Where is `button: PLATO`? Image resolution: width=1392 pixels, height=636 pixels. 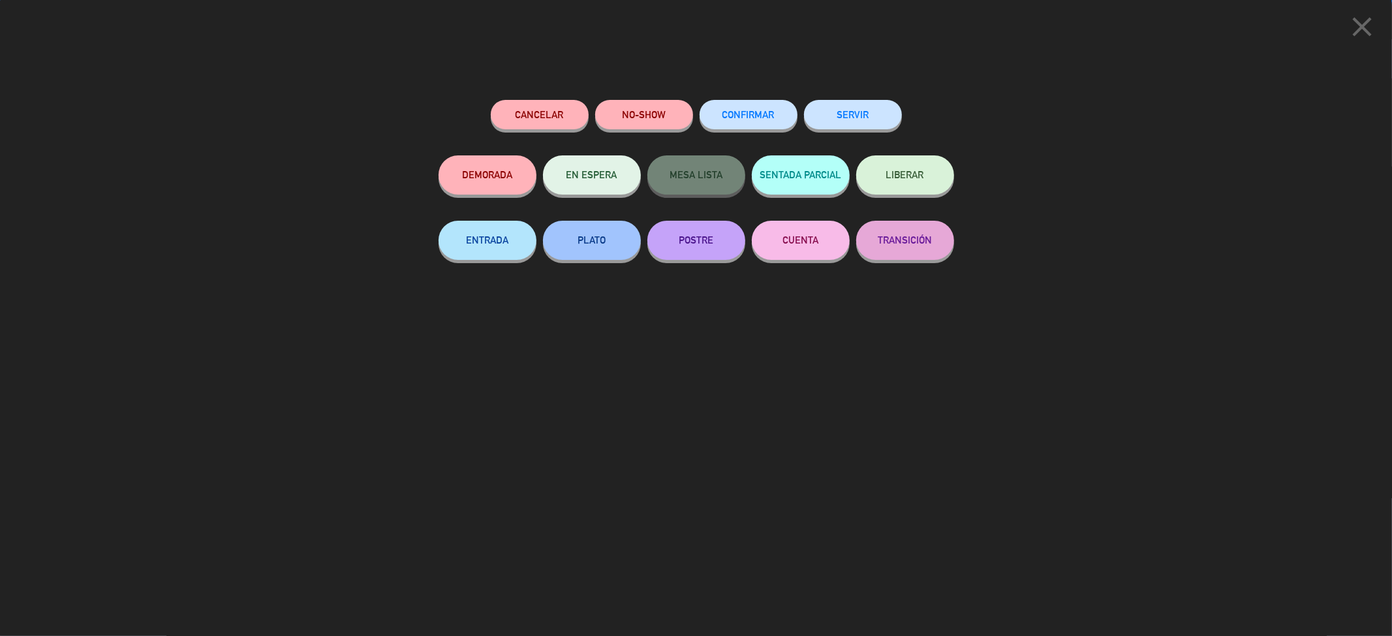
button: PLATO is located at coordinates (592, 240).